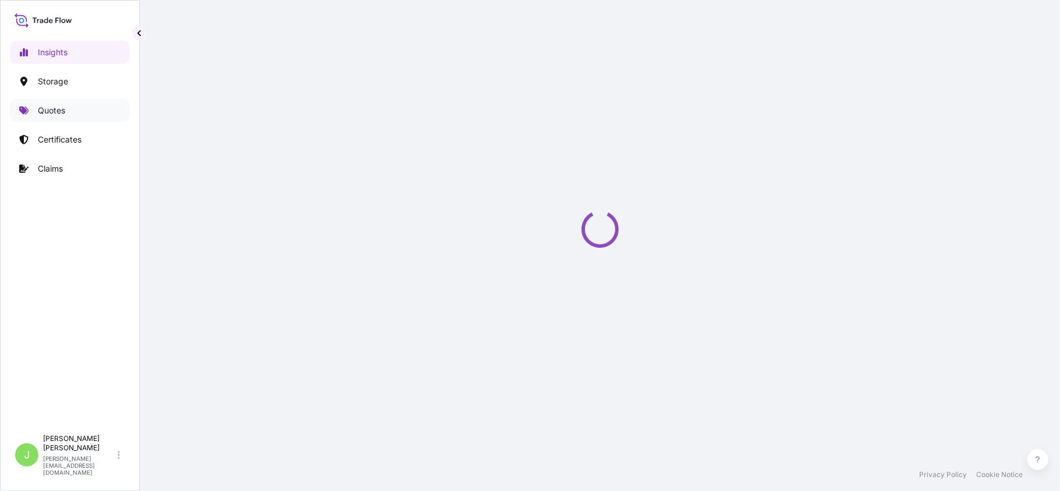 This screenshot has width=1060, height=491. I want to click on a: Certificates, so click(70, 140).